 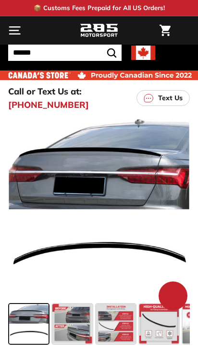 What do you see at coordinates (65, 53) in the screenshot?
I see `input: Search` at bounding box center [65, 53].